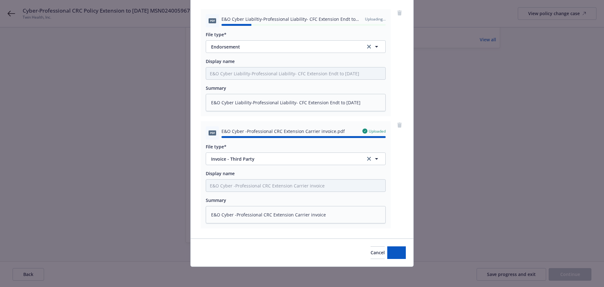 This screenshot has width=604, height=287. What do you see at coordinates (296, 159) in the screenshot?
I see `button: Invoice - Third Partyclear selection` at bounding box center [296, 159].